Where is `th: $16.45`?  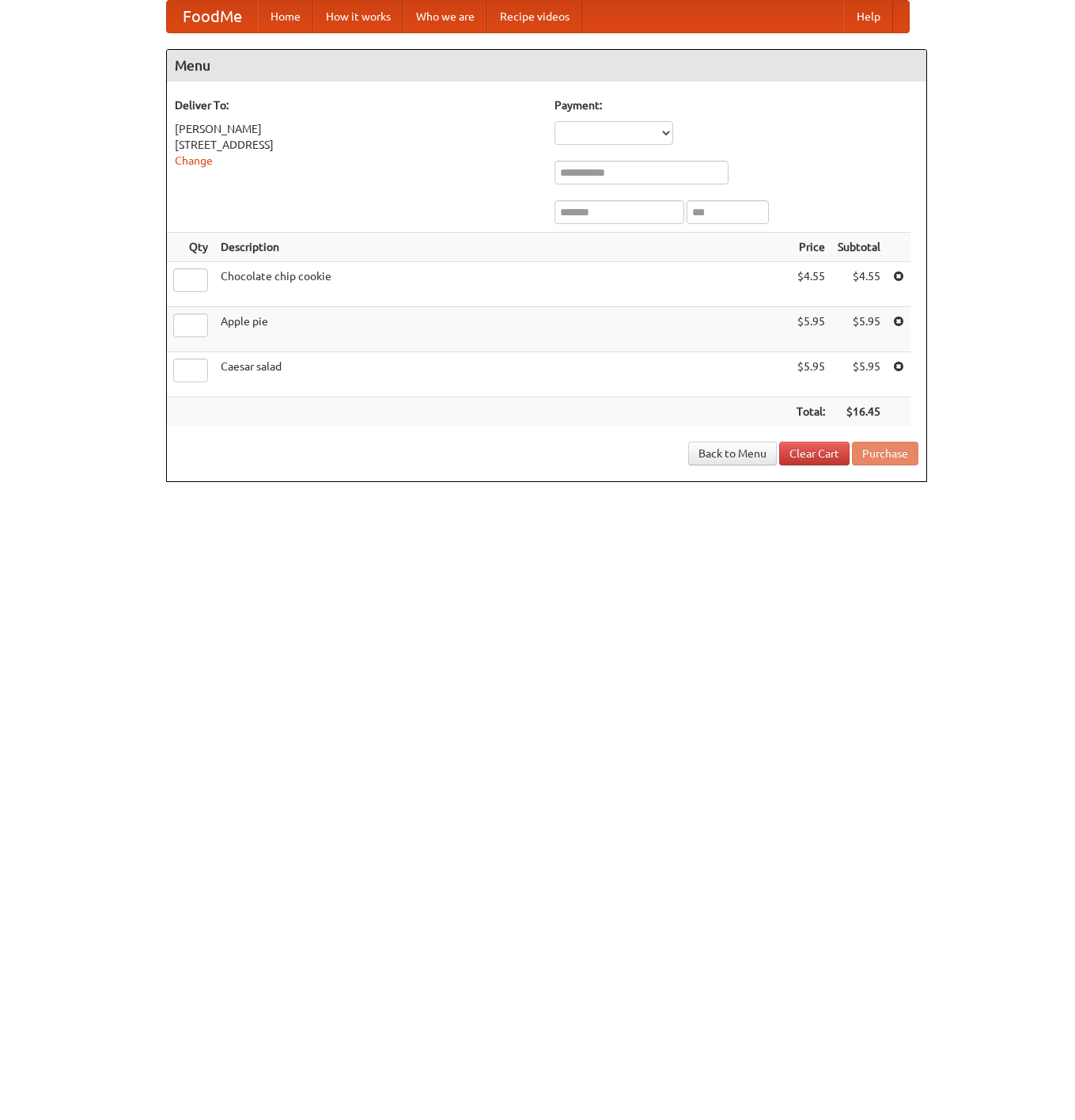
th: $16.45 is located at coordinates (859, 411).